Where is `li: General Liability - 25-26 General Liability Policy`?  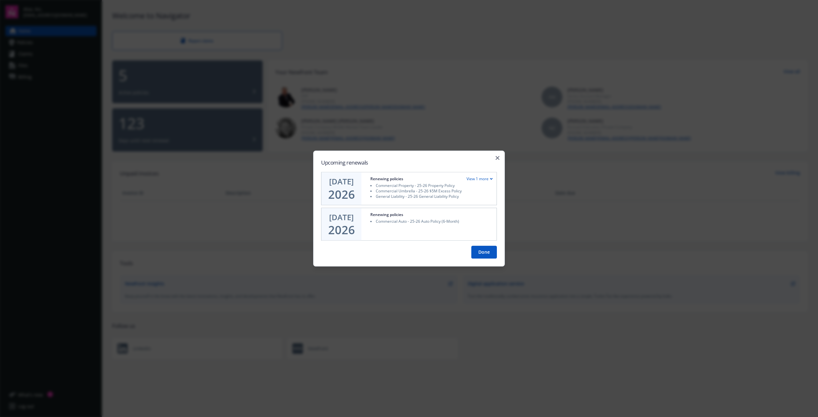
li: General Liability - 25-26 General Liability Policy is located at coordinates (431, 197).